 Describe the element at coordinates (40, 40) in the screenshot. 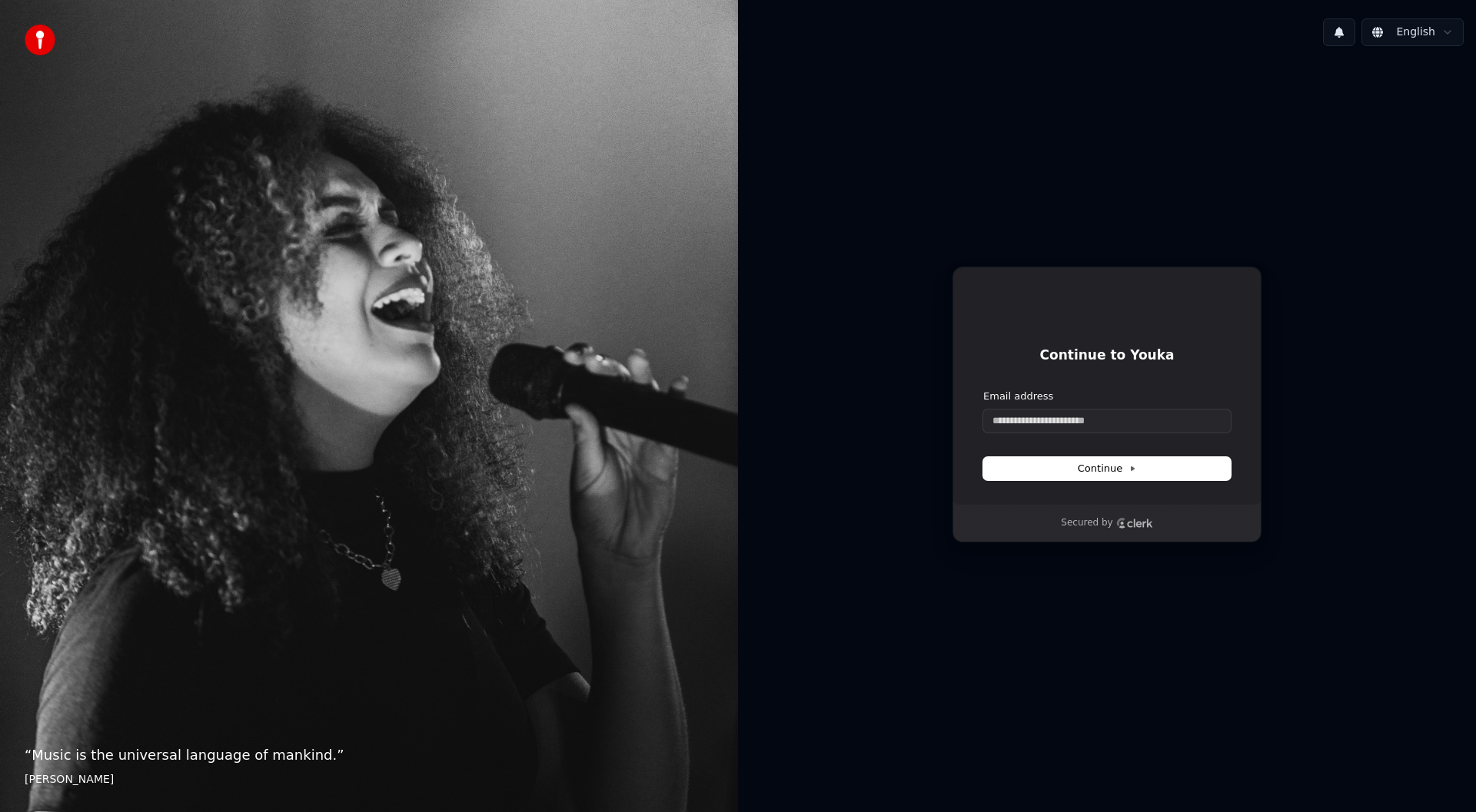

I see `img: youka` at that location.